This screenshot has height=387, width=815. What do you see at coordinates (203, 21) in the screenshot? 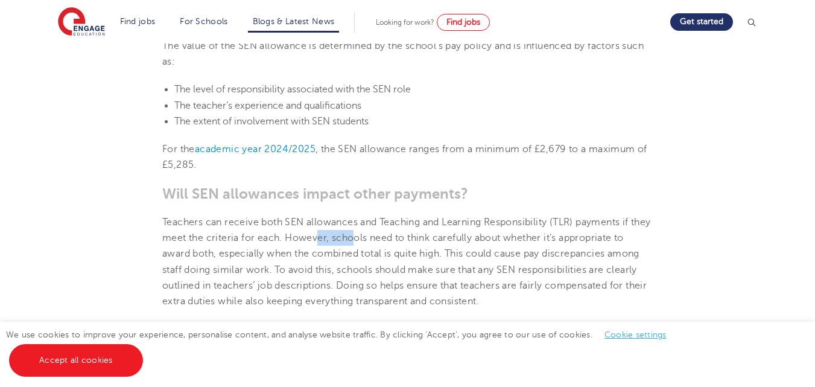
I see `a: For Schools` at bounding box center [203, 21].